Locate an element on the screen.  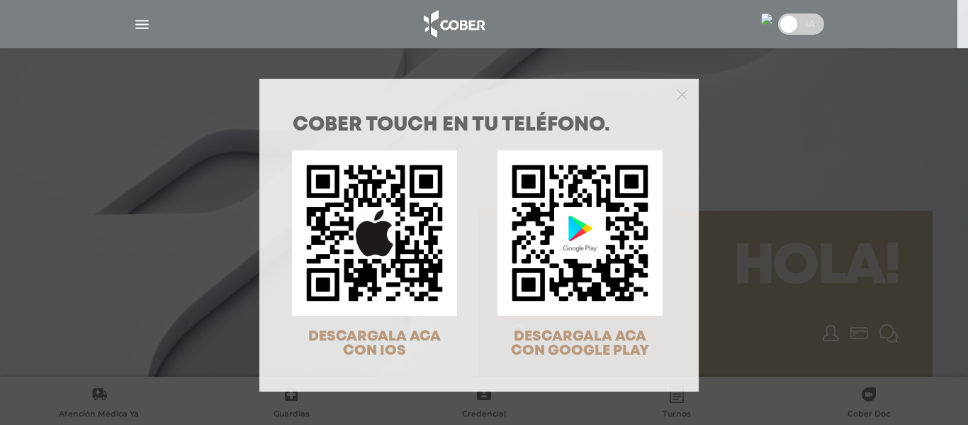
span: DESCARGALA ACA CON GOOGLE PLAY is located at coordinates (580, 343).